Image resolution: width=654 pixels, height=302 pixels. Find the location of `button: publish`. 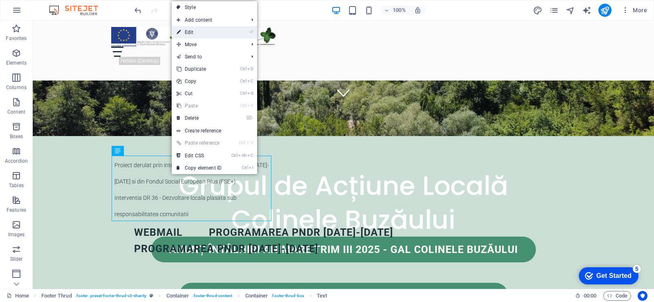

button: publish is located at coordinates (605, 10).